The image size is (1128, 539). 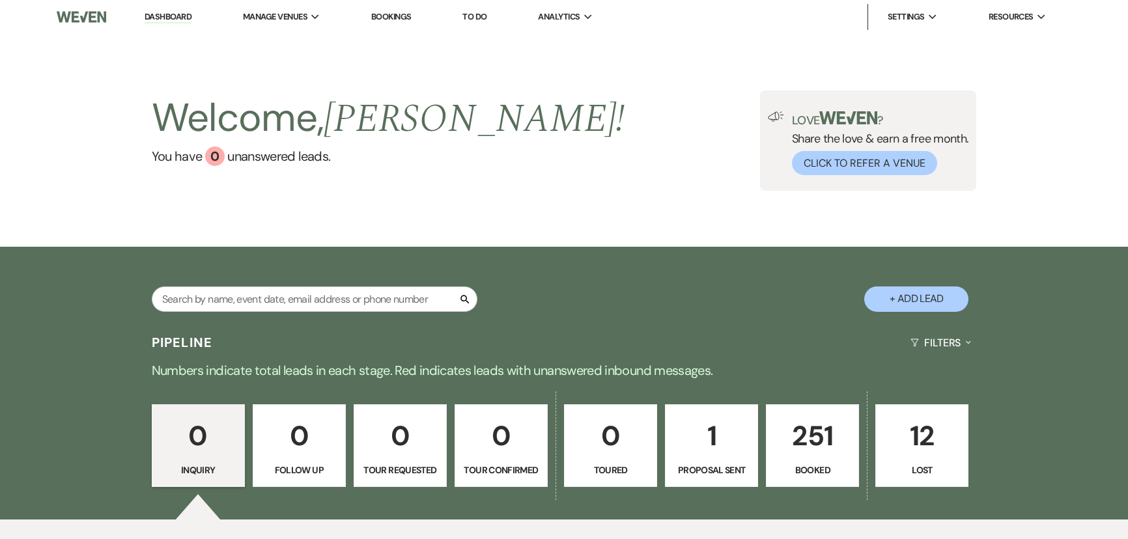 What do you see at coordinates (812, 470) in the screenshot?
I see `p: Booked` at bounding box center [812, 470].